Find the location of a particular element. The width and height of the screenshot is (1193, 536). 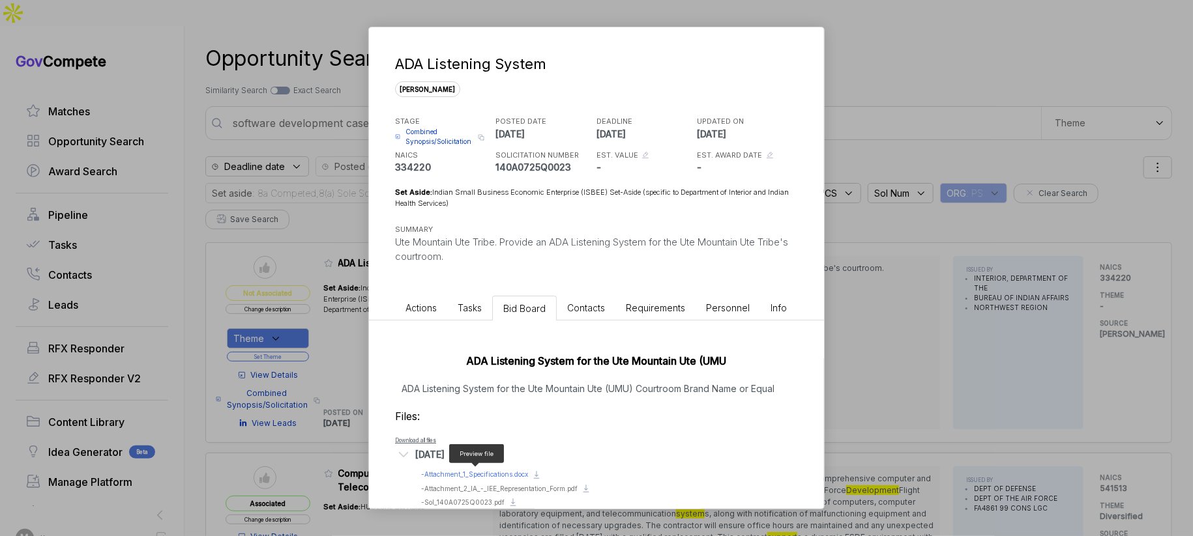

a: ADA Listening System for the Ute Mountain Ute (UMU is located at coordinates (596, 361).